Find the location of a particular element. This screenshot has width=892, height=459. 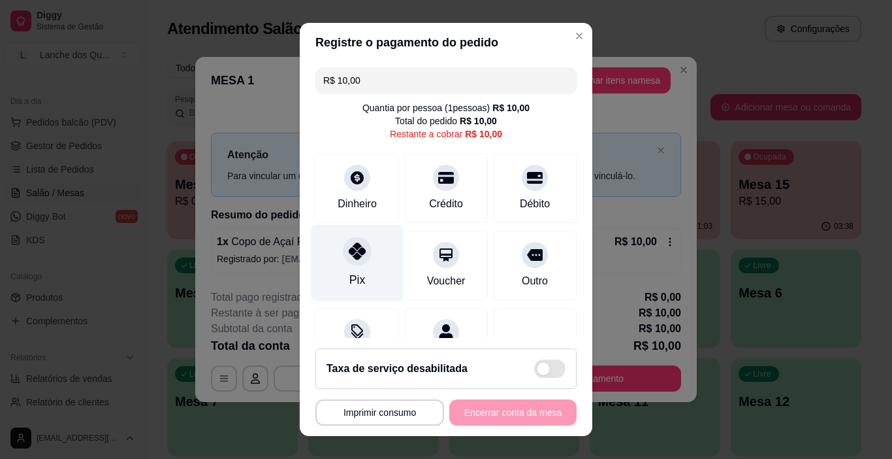

div: Total do pedido is located at coordinates (446, 121).